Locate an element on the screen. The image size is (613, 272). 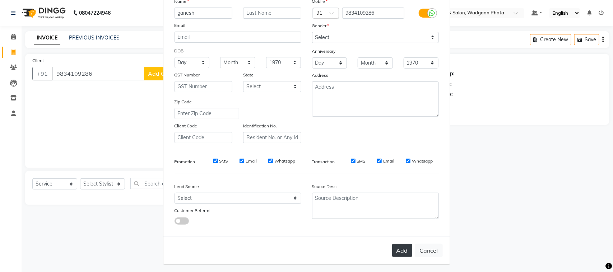
label: DOB is located at coordinates (179, 51).